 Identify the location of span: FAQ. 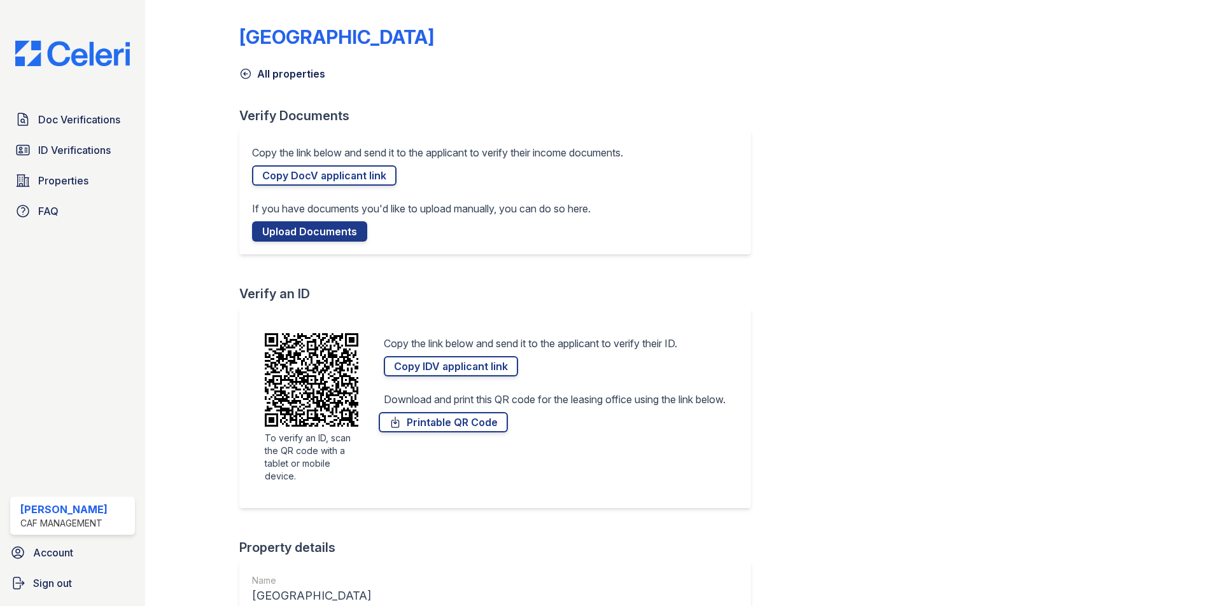
(48, 211).